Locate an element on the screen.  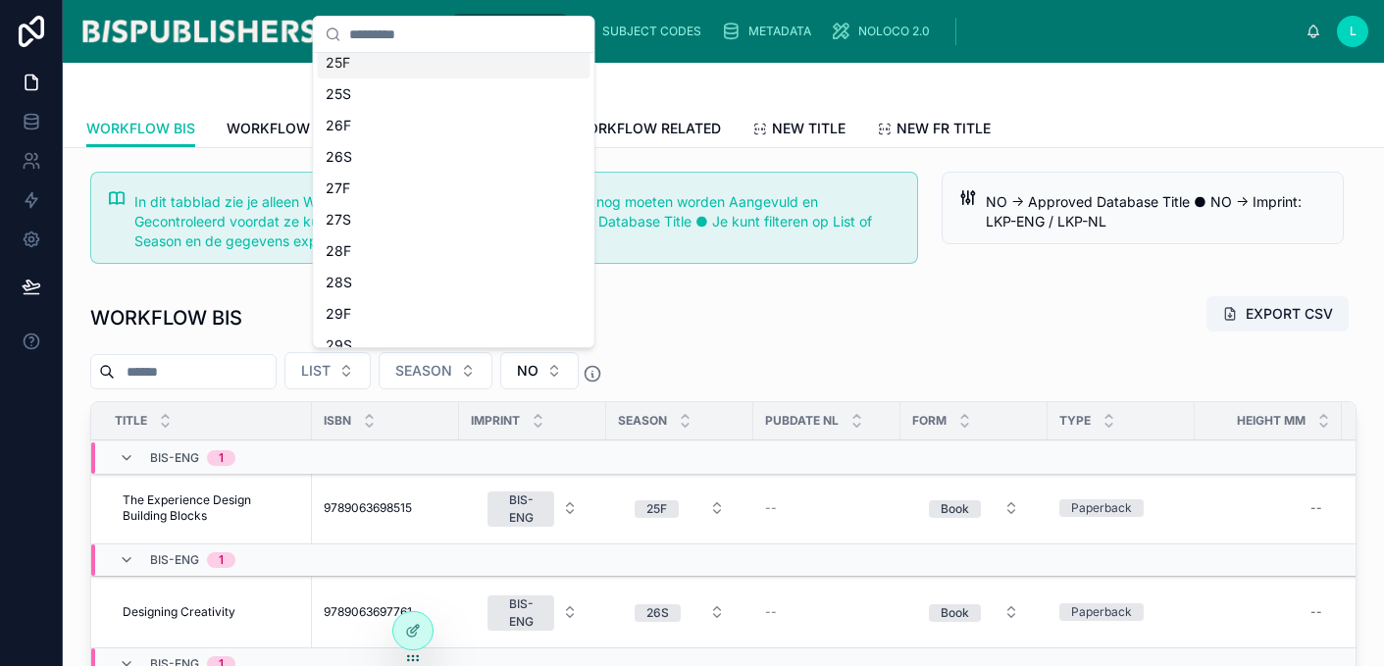
a: Designing Creativity is located at coordinates (207, 612).